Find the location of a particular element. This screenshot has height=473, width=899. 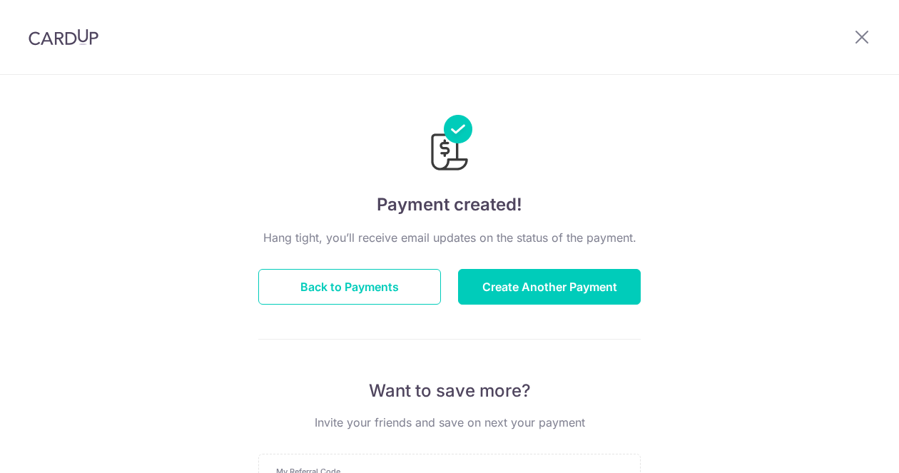

h4: Payment created! is located at coordinates (450, 205).